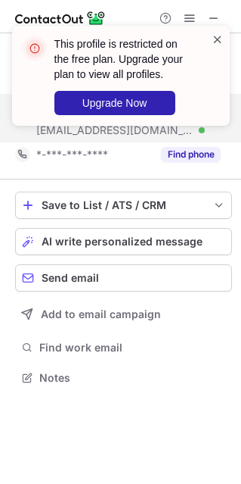 This screenshot has width=241, height=484. What do you see at coordinates (101, 314) in the screenshot?
I see `span: Add to email campaign` at bounding box center [101, 314].